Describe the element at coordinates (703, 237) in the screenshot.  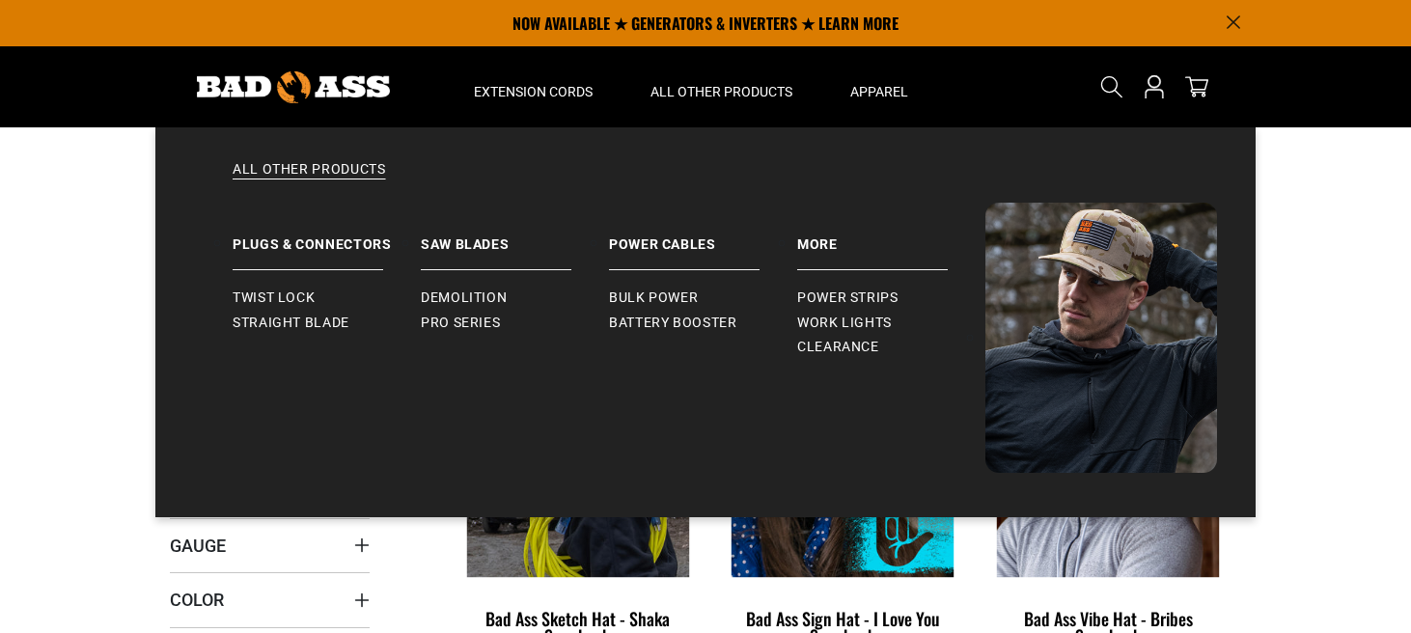
I see `a: Power Cables` at that location.